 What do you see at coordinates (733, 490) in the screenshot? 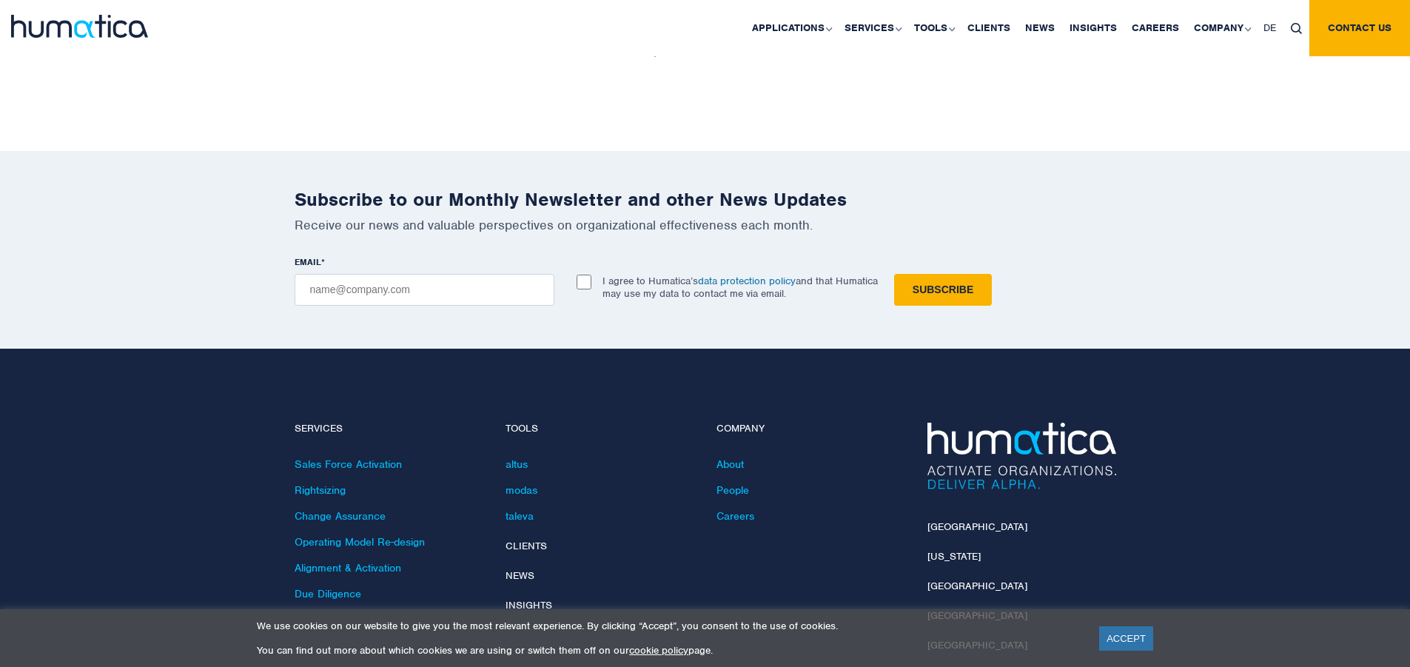
I see `a: People` at bounding box center [733, 490].